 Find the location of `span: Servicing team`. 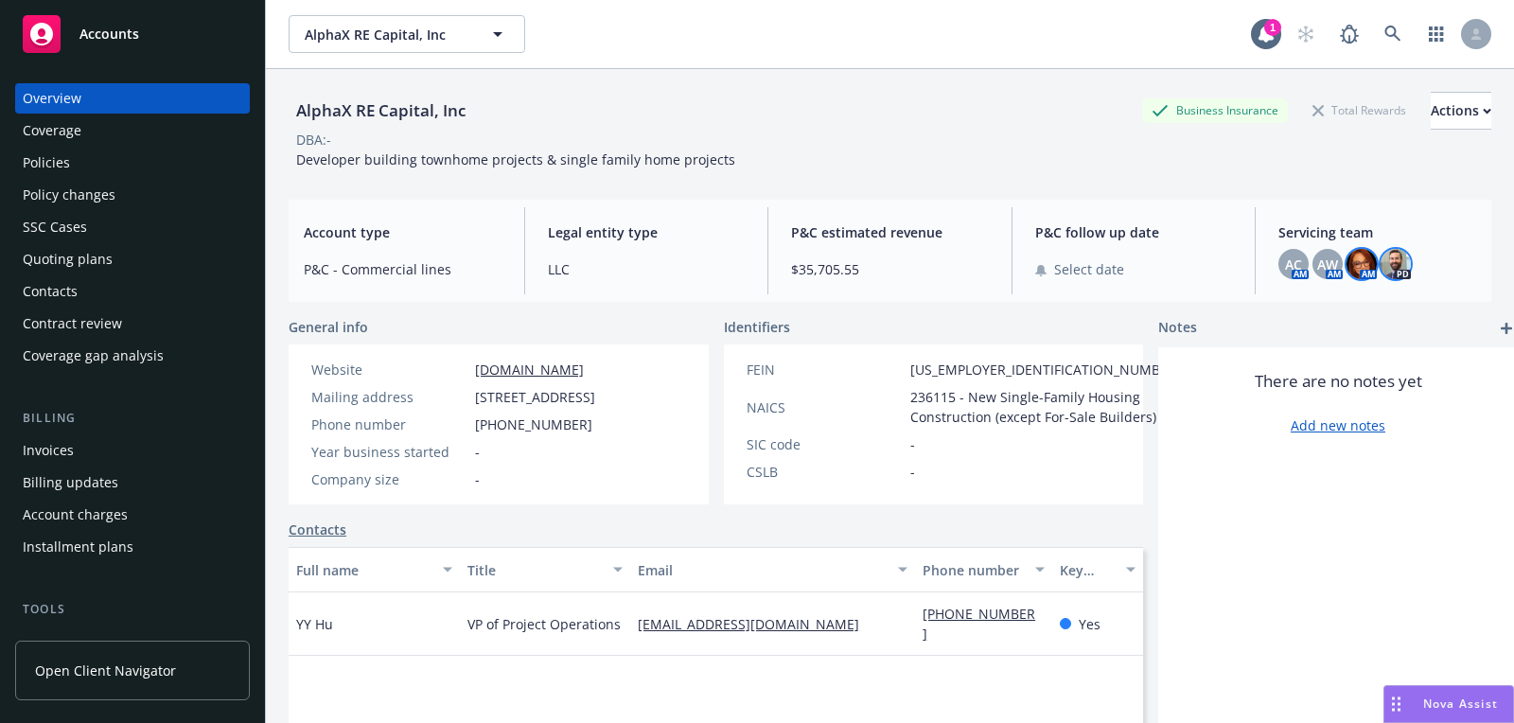

span: Servicing team is located at coordinates (1377, 232).